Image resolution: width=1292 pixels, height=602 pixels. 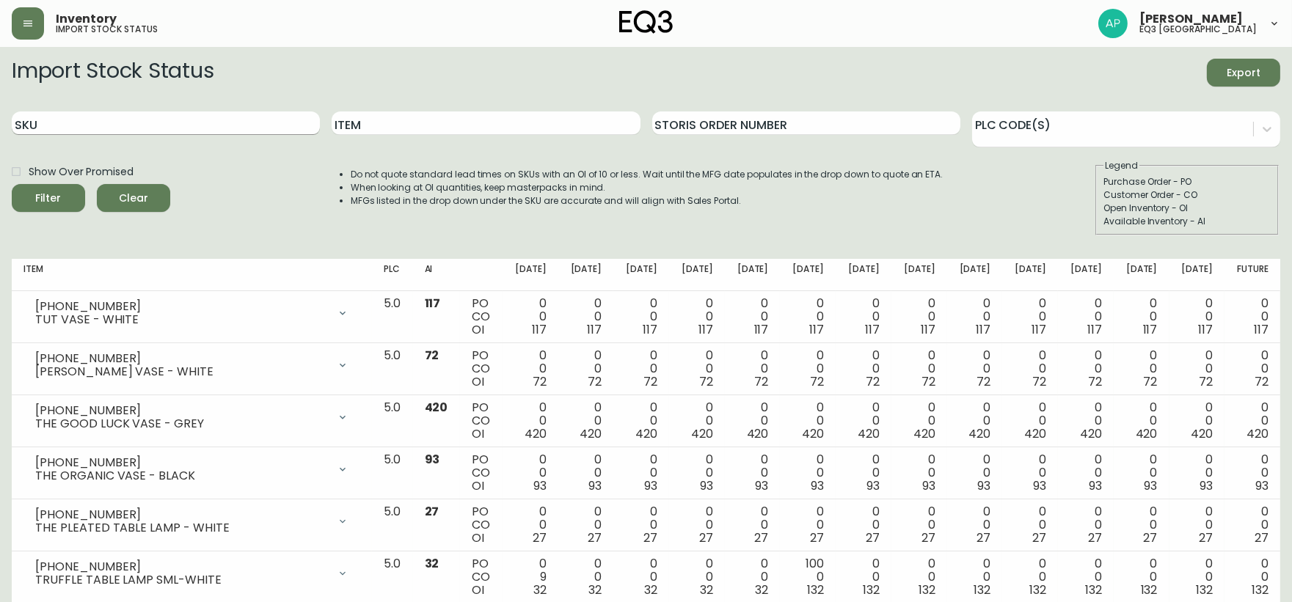 I want to click on div: Open Inventory - OI, so click(x=1187, y=208).